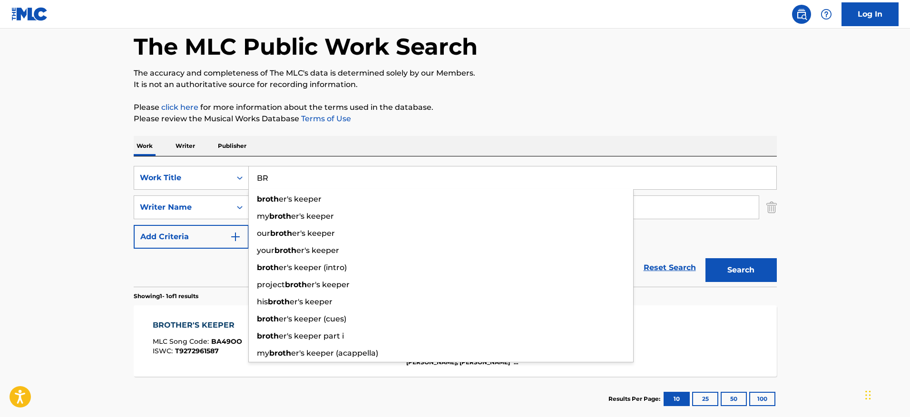  What do you see at coordinates (734, 399) in the screenshot?
I see `button: 50` at bounding box center [734, 399].